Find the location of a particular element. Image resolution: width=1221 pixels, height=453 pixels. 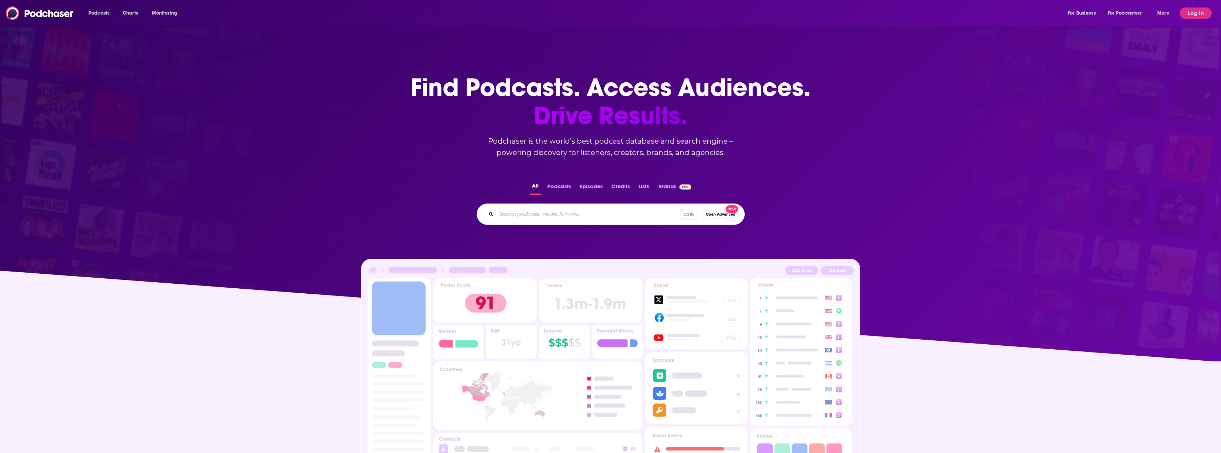

button: Credits is located at coordinates (621, 188).